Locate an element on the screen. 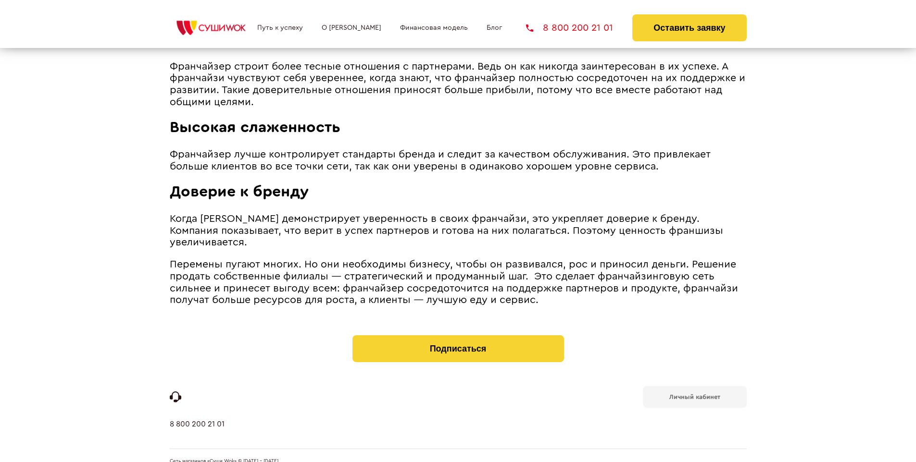  a: Финансовая модель is located at coordinates (434, 28).